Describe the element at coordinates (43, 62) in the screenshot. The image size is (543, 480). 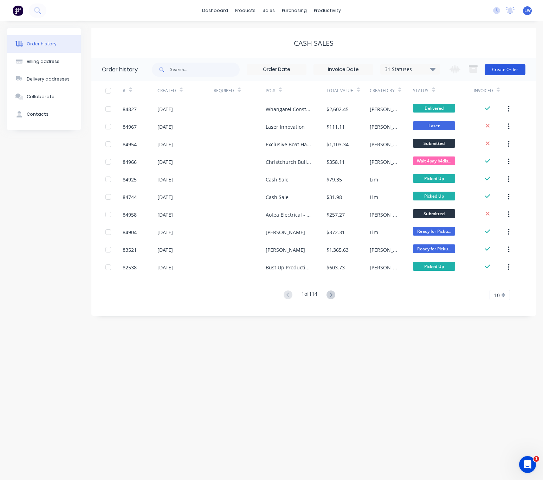
I see `div: Billing address` at that location.